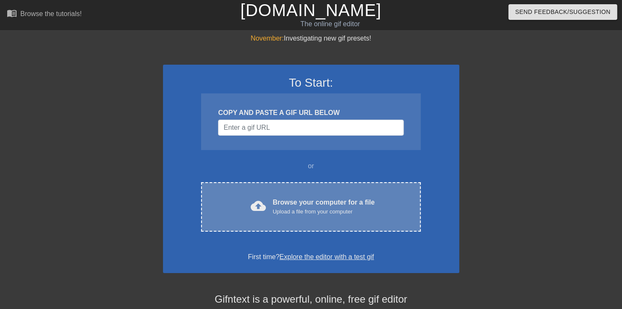 The width and height of the screenshot is (622, 309). I want to click on input: Username, so click(311, 128).